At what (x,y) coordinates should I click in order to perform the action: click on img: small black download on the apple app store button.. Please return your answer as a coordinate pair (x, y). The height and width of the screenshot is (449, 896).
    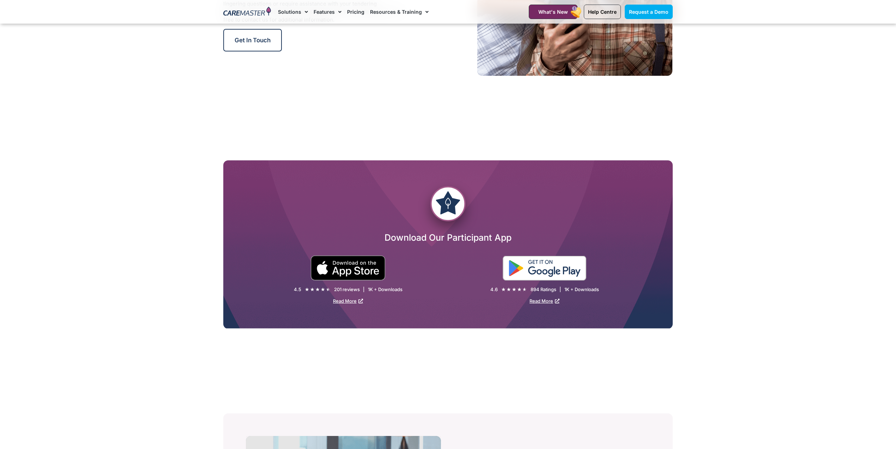
    Looking at the image, I should click on (348, 268).